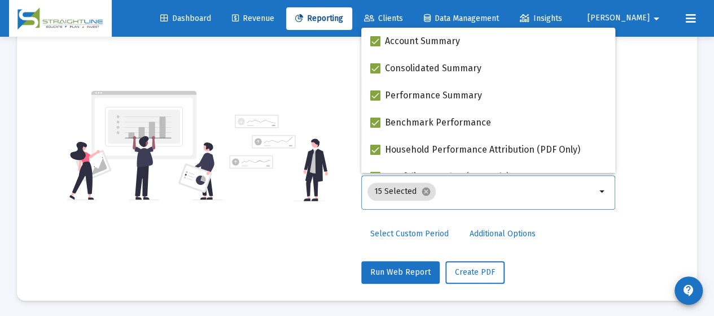 Image resolution: width=714 pixels, height=316 pixels. What do you see at coordinates (278, 157) in the screenshot?
I see `img: reporting-alt` at bounding box center [278, 157].